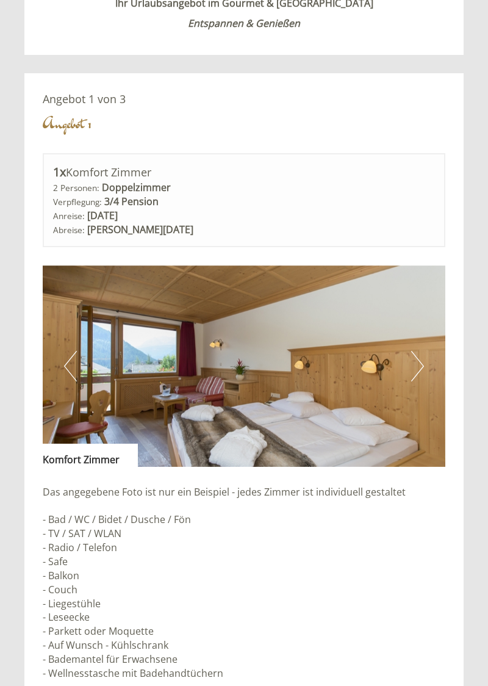 The image size is (488, 686). What do you see at coordinates (59, 171) in the screenshot?
I see `b: 1x` at bounding box center [59, 171].